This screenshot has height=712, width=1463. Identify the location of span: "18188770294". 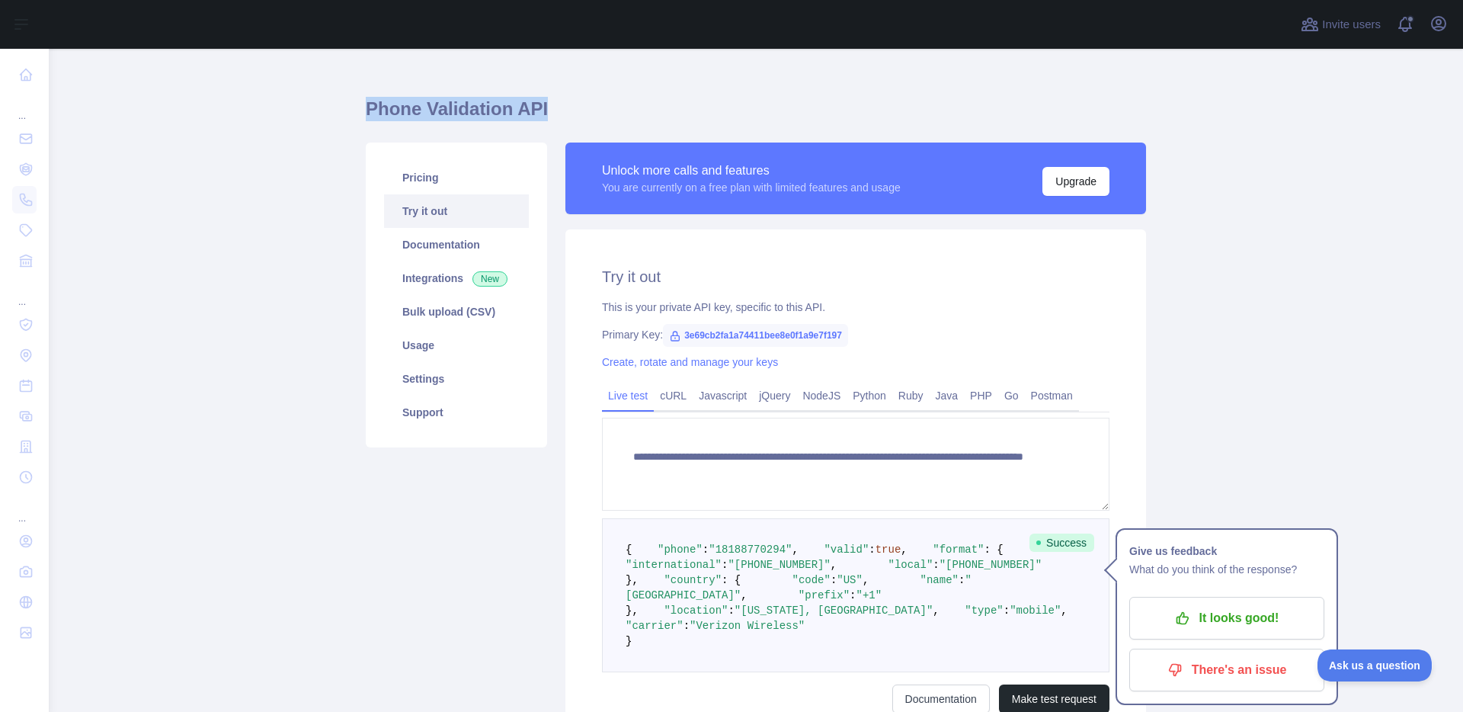
(750, 549).